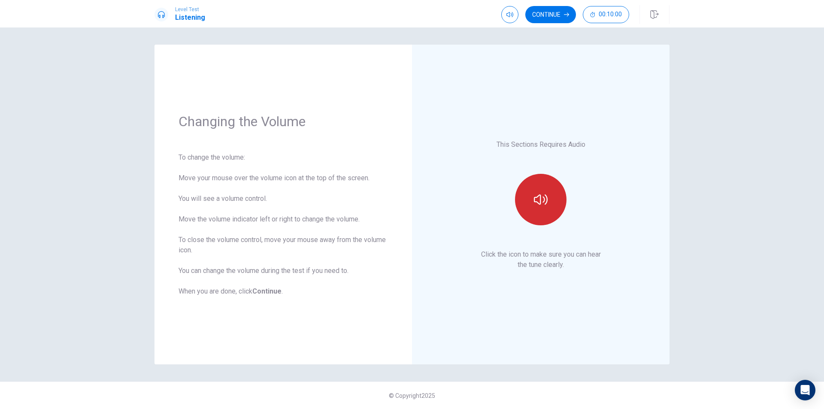 This screenshot has height=409, width=824. I want to click on span: 00:10:00, so click(610, 15).